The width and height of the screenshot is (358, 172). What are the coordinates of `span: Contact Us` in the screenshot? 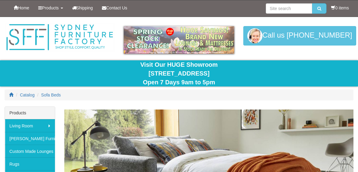 It's located at (117, 8).